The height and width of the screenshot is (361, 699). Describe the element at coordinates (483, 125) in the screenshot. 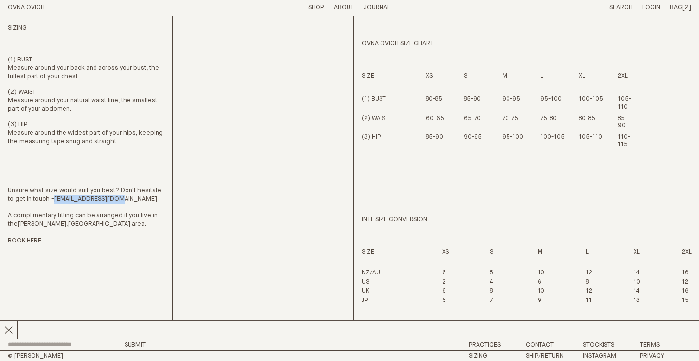

I see `td: 65-70` at that location.